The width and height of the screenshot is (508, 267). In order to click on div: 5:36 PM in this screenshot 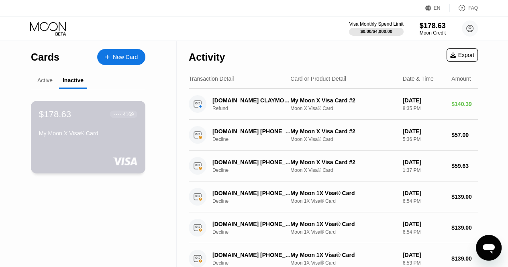, I will do `click(424, 139)`.